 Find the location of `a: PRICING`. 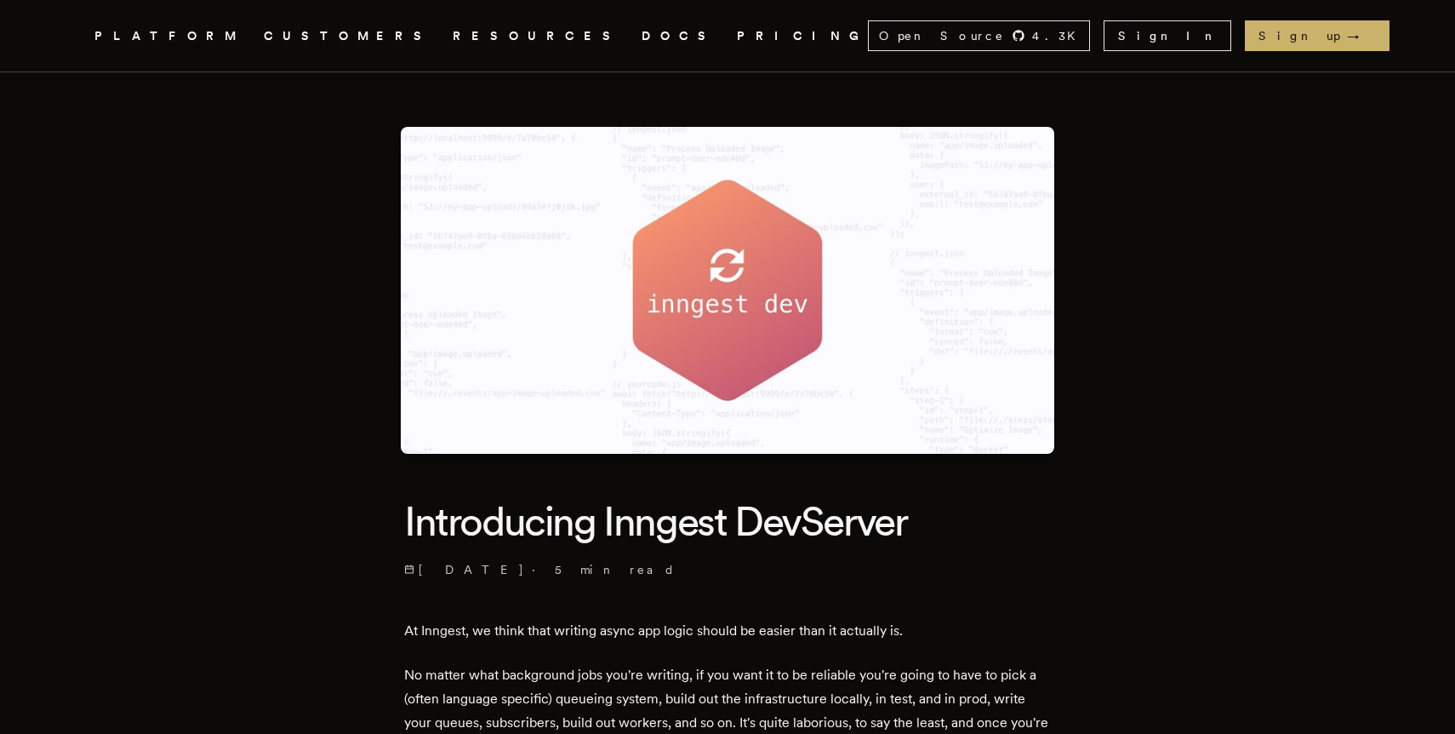

a: PRICING is located at coordinates (803, 36).